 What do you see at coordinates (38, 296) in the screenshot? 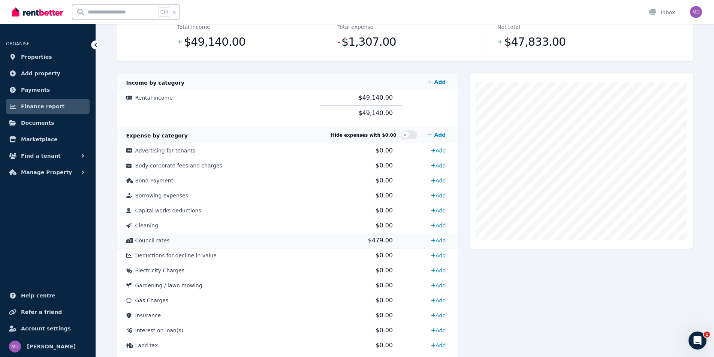
I see `span: Help centre` at bounding box center [38, 296].